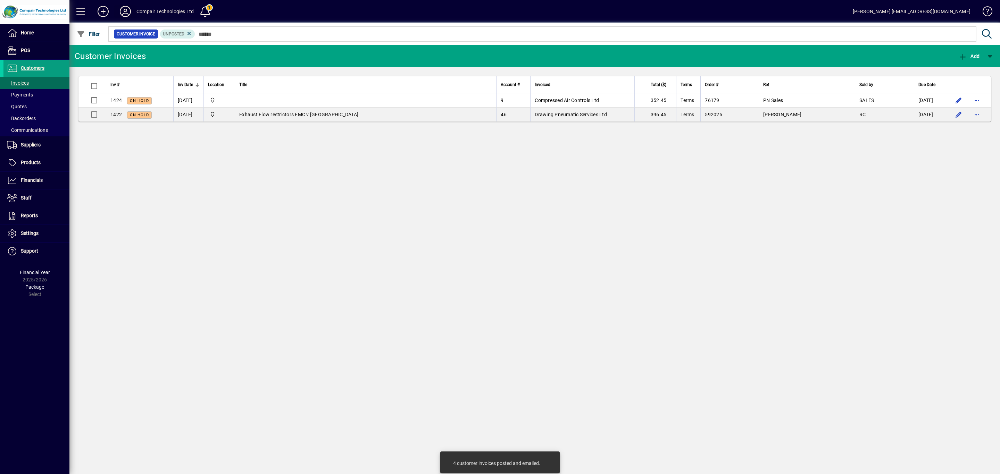 The height and width of the screenshot is (474, 1000). Describe the element at coordinates (655, 115) in the screenshot. I see `td: 396.45` at that location.